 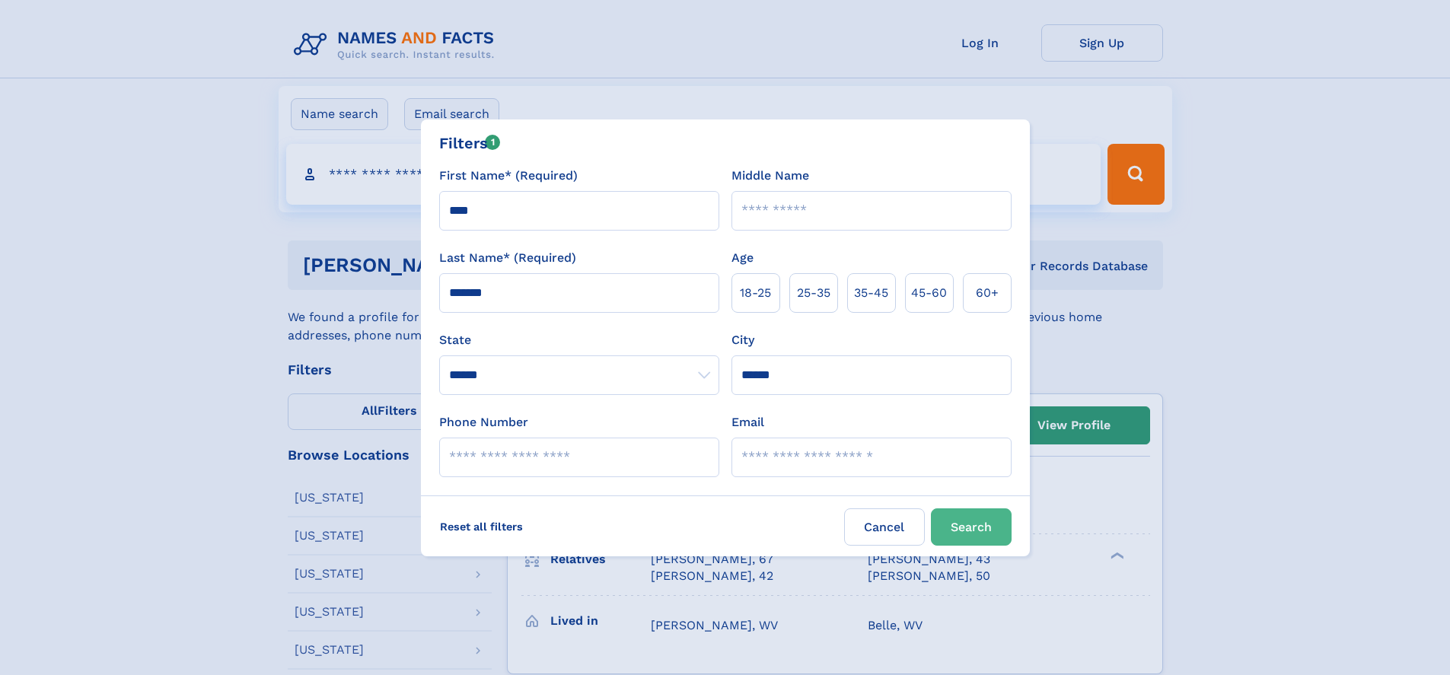 What do you see at coordinates (742, 258) in the screenshot?
I see `label: Age` at bounding box center [742, 258].